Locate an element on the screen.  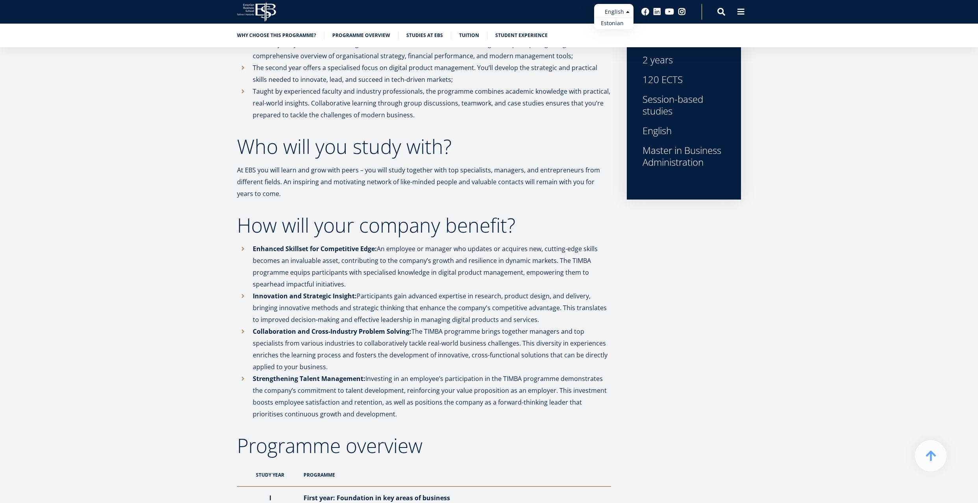
h2: Who will you study with? is located at coordinates (424, 146).